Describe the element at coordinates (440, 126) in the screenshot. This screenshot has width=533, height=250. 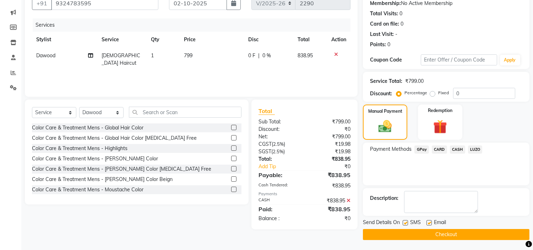
I see `img: _gift.svg` at that location.